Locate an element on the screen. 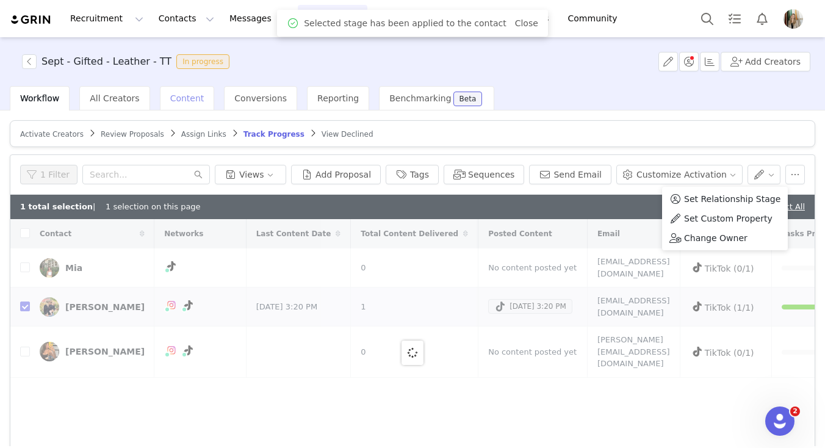  a: grin logo is located at coordinates (31, 20).